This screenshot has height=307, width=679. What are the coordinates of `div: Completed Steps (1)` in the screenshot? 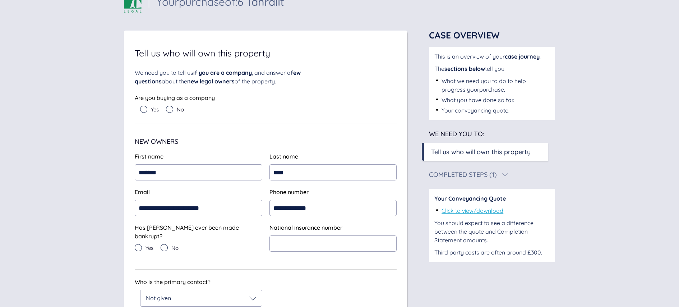 It's located at (463, 175).